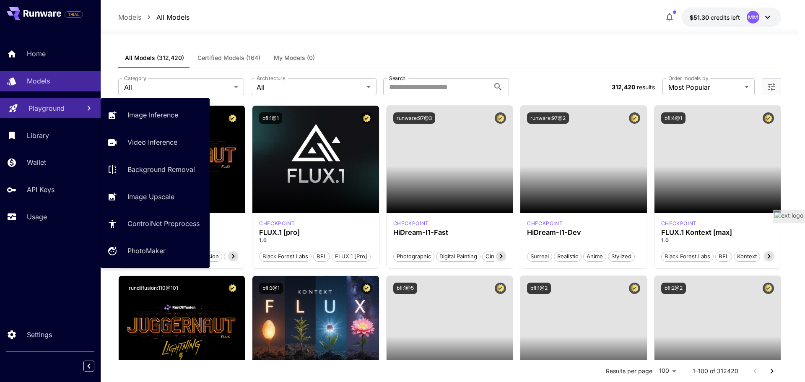  What do you see at coordinates (271, 288) in the screenshot?
I see `button: bfl:3@1` at bounding box center [271, 288].